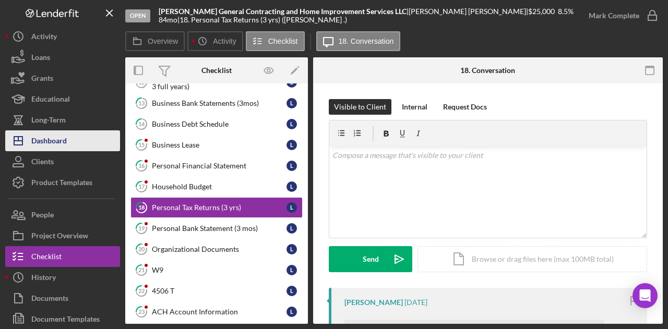 Image resolution: width=668 pixels, height=329 pixels. I want to click on tspan: 16, so click(141, 165).